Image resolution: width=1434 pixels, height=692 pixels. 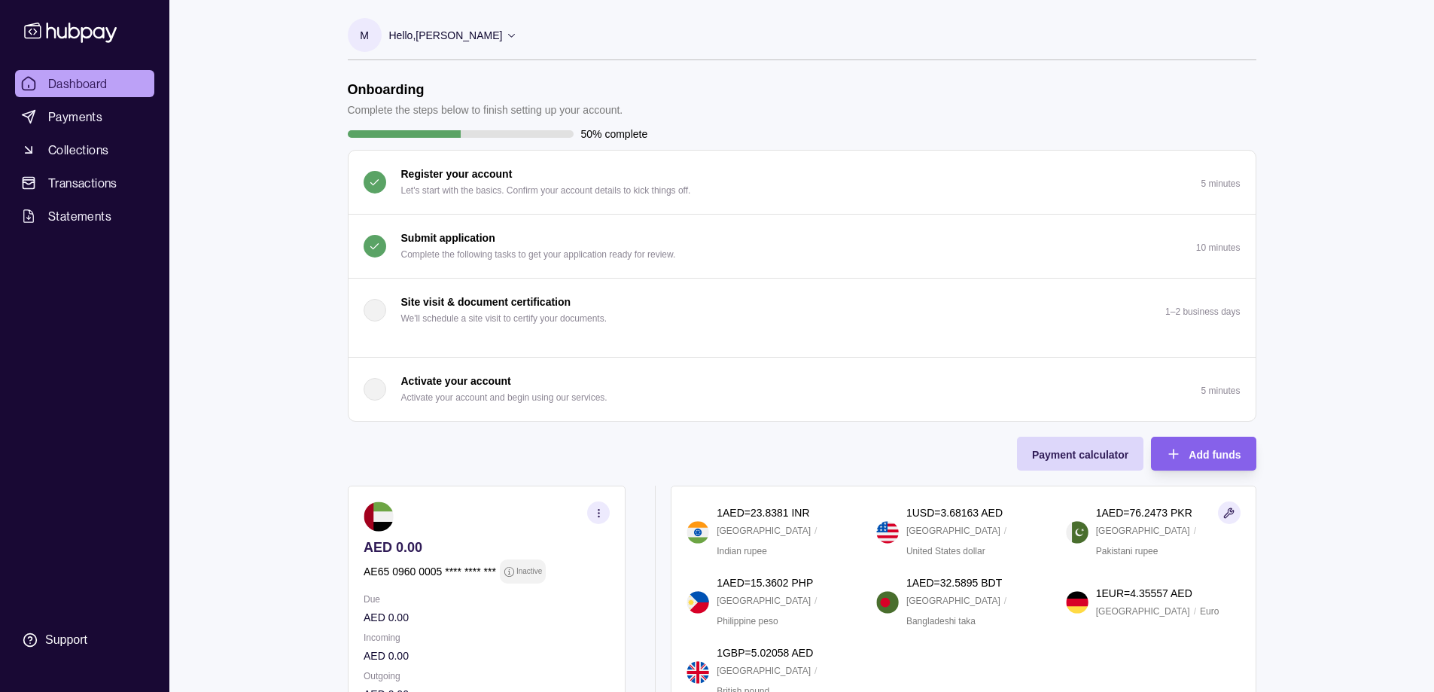 I want to click on p: Site visit & document certification, so click(x=486, y=302).